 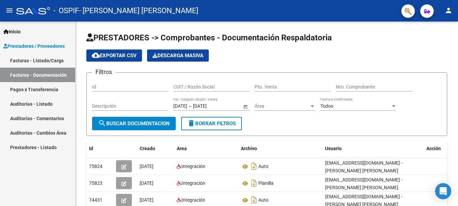 What do you see at coordinates (66, 11) in the screenshot?
I see `span: - OSPIF` at bounding box center [66, 11].